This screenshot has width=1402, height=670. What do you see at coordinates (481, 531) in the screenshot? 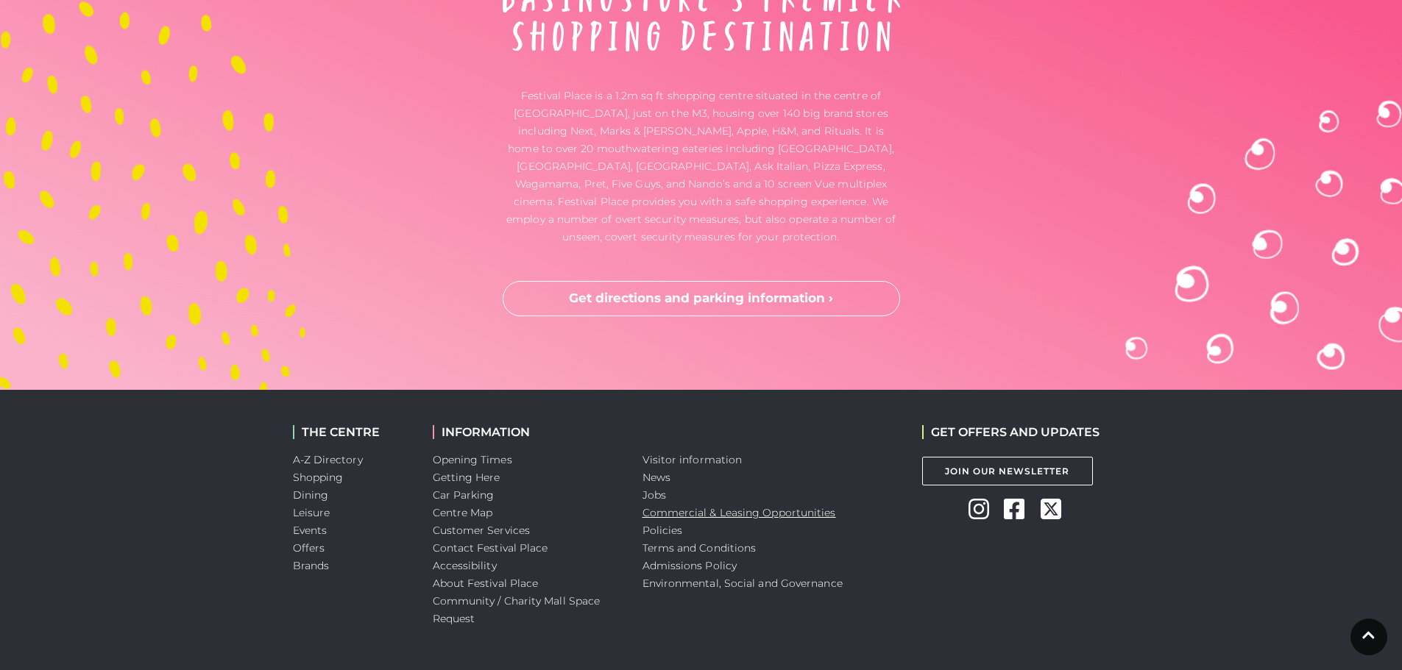
I see `a: Customer Services` at bounding box center [481, 531].